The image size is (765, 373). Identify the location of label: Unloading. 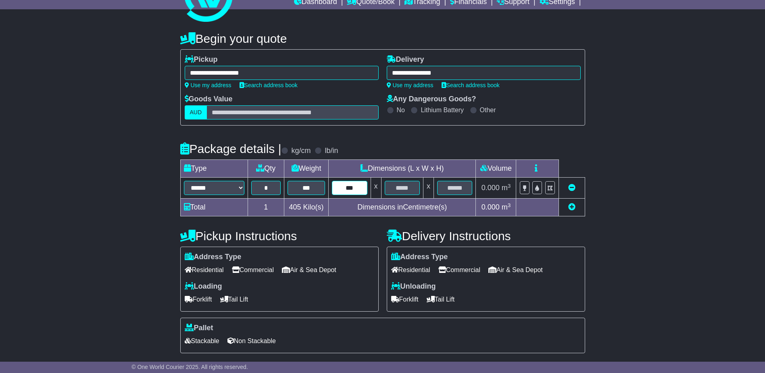
(414, 286).